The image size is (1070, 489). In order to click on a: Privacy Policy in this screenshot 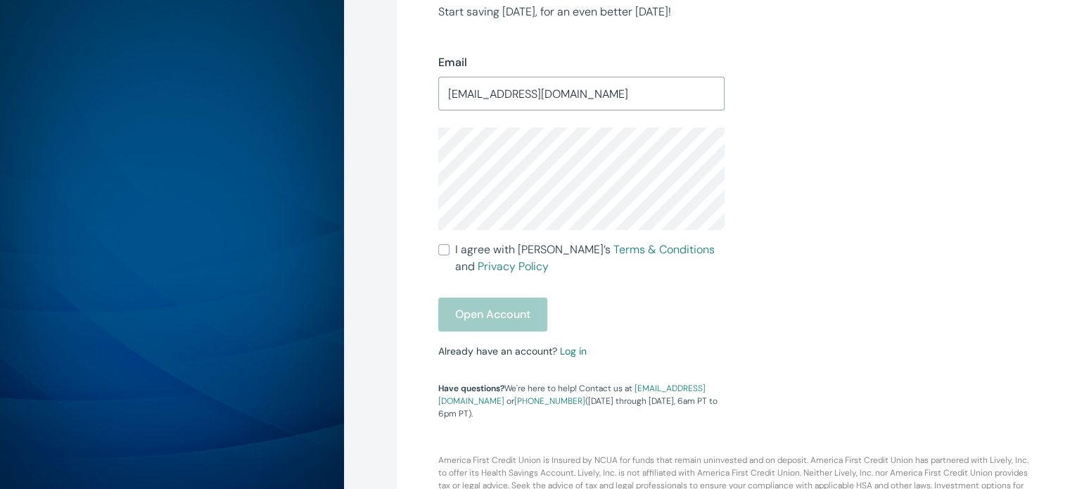, I will do `click(513, 266)`.